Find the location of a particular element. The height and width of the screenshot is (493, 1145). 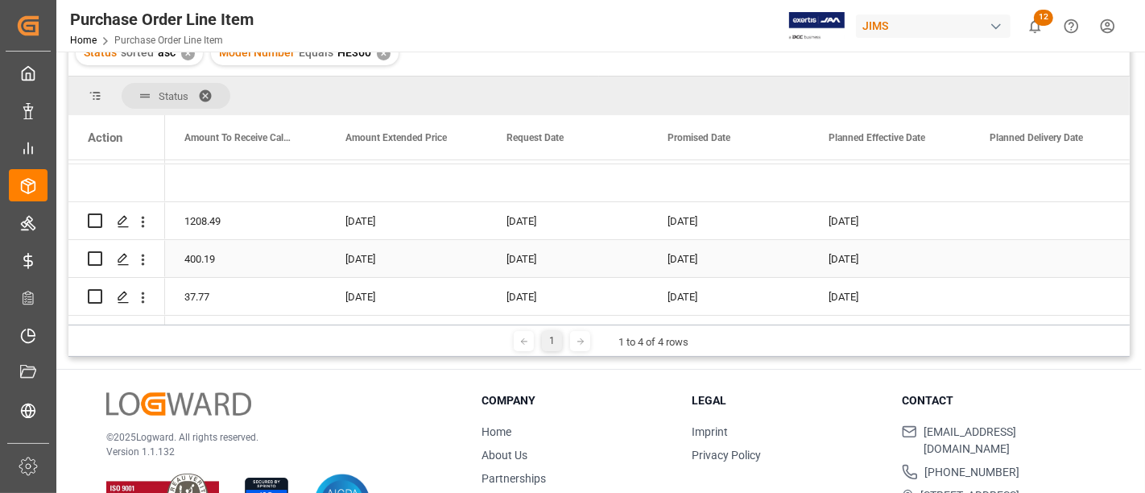

a: Imprint is located at coordinates (710, 432).